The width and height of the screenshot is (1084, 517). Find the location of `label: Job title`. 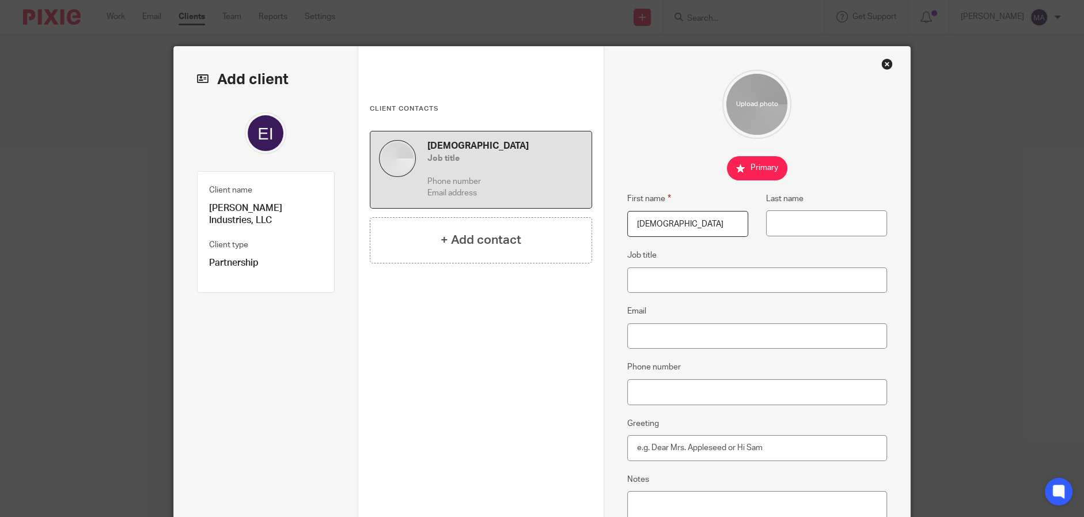

label: Job title is located at coordinates (641, 255).